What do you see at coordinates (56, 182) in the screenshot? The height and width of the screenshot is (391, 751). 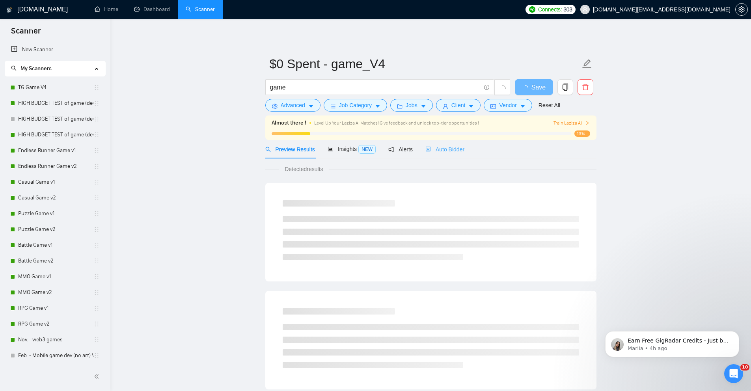 I see `a: Casual Game v1` at bounding box center [56, 182].